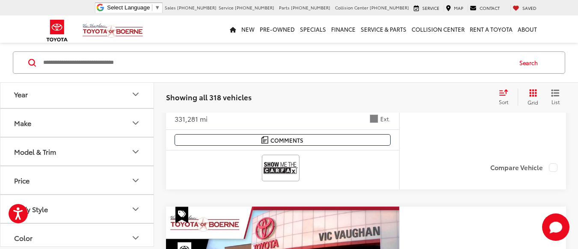 This screenshot has width=578, height=249. What do you see at coordinates (556, 97) in the screenshot?
I see `button: List View` at bounding box center [556, 97].